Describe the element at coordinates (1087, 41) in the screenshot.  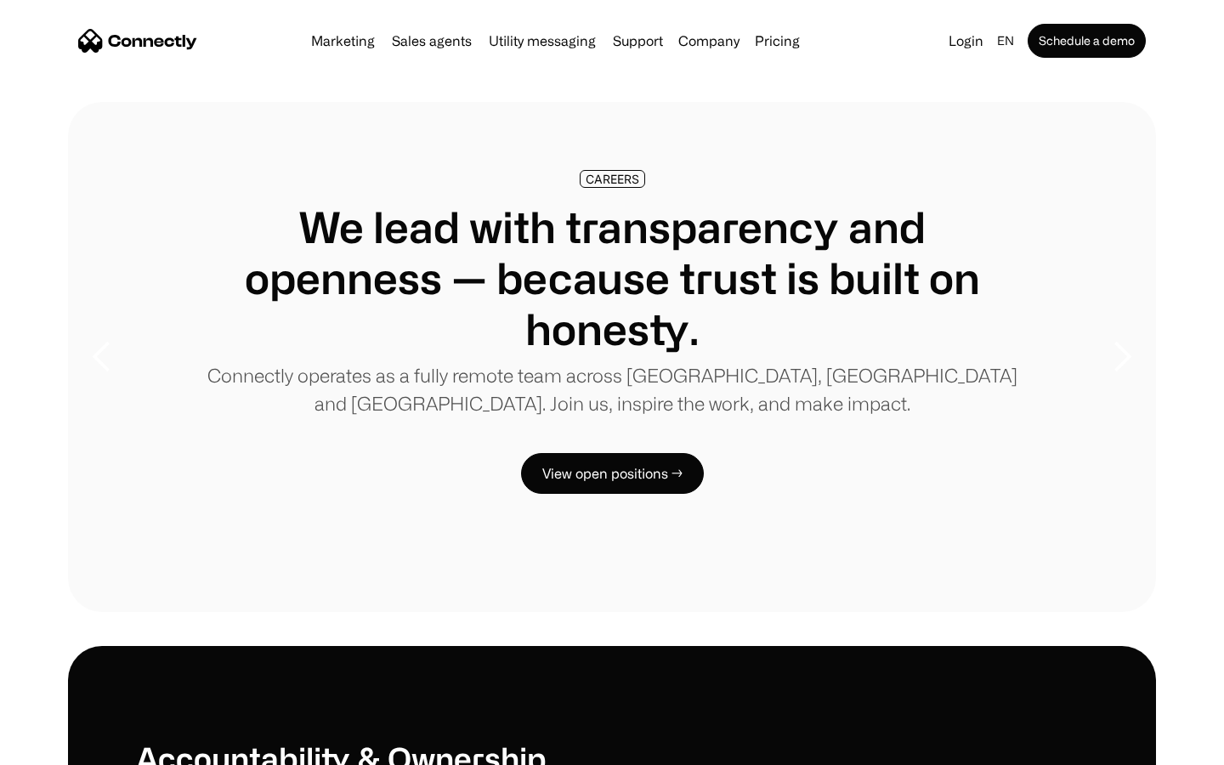
I see `a: Schedule a demo` at that location.